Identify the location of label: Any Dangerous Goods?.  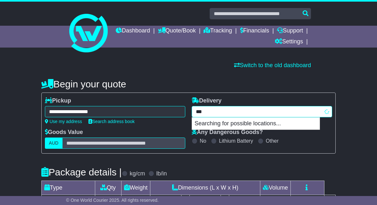
(227, 132).